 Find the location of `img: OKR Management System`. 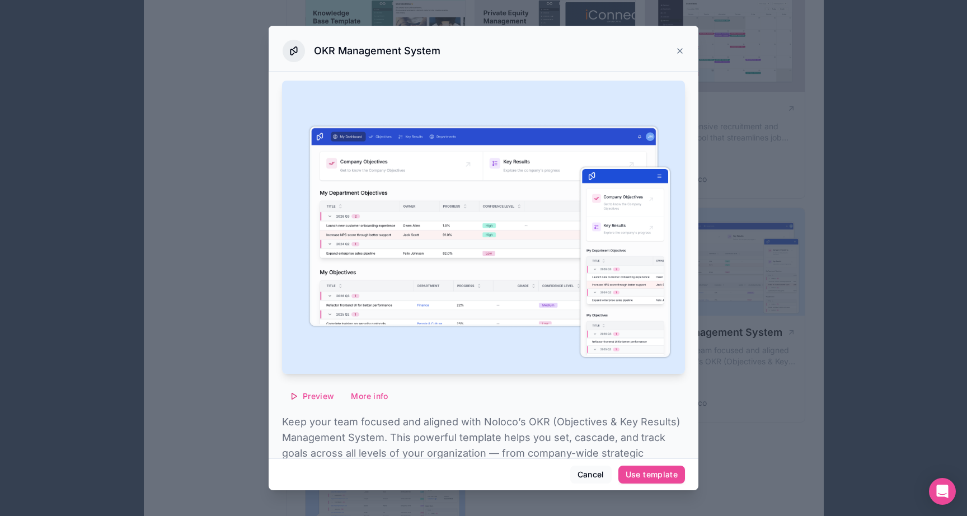

img: OKR Management System is located at coordinates (483, 227).